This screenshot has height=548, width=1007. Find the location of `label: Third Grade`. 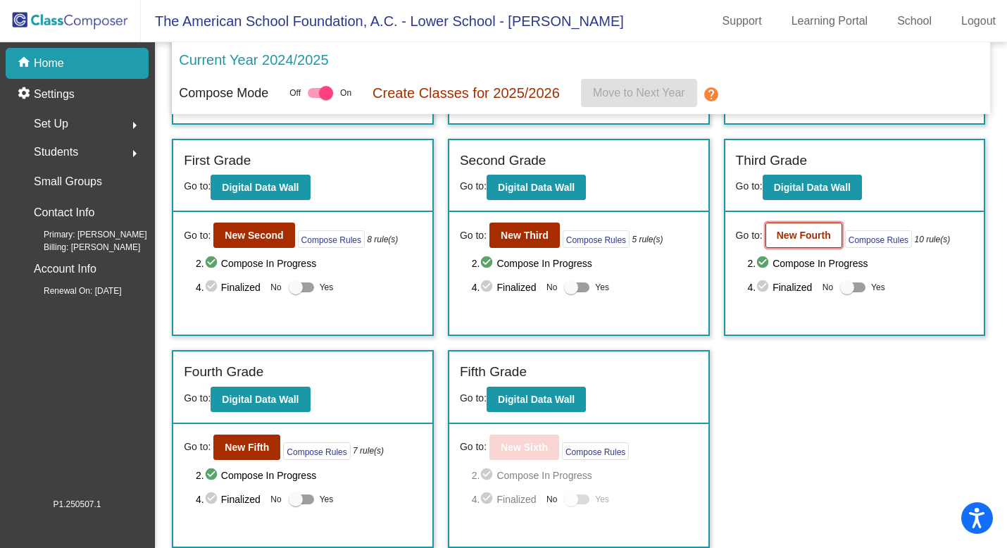

label: Third Grade is located at coordinates (771, 161).